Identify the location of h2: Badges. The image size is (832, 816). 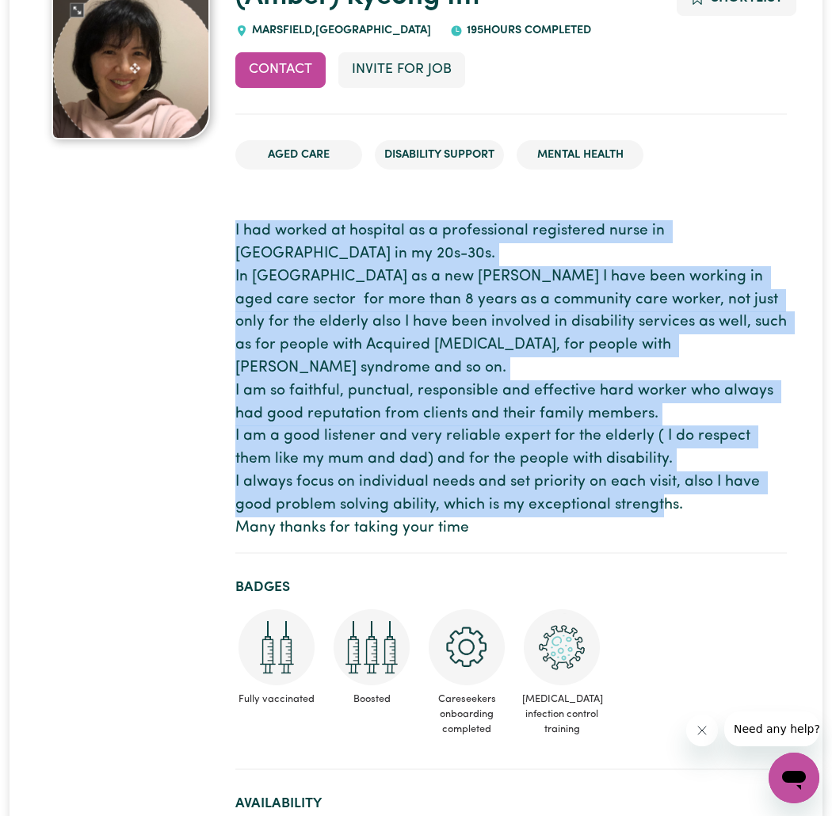
(511, 587).